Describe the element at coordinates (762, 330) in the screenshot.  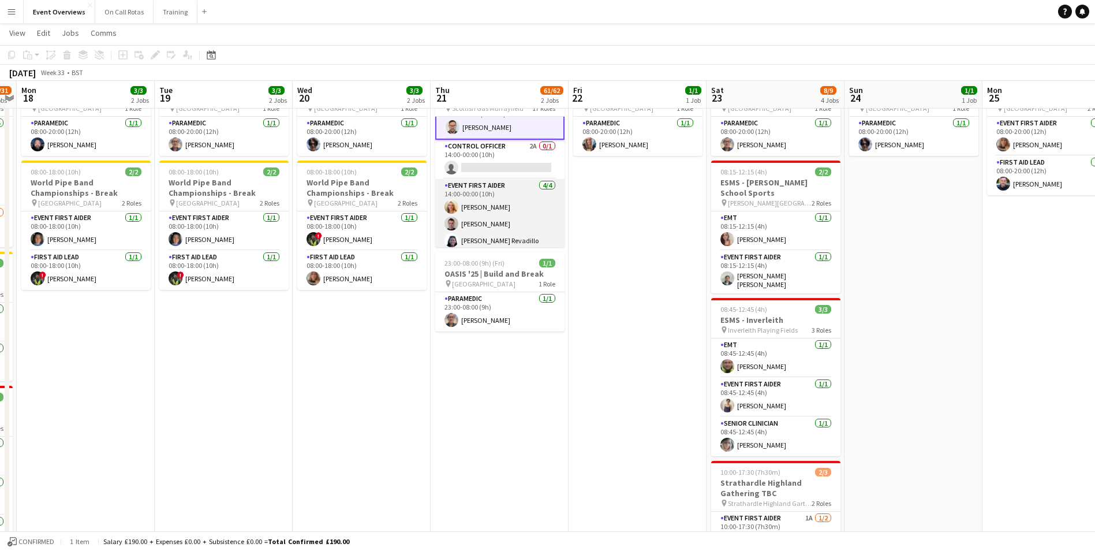
I see `span: Inverleith Playing Fields` at that location.